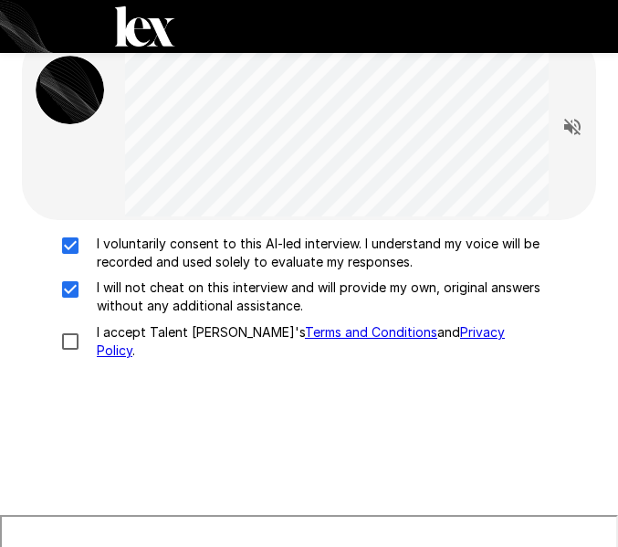 Image resolution: width=618 pixels, height=547 pixels. What do you see at coordinates (371, 331) in the screenshot?
I see `a: Terms and Conditions` at bounding box center [371, 331].